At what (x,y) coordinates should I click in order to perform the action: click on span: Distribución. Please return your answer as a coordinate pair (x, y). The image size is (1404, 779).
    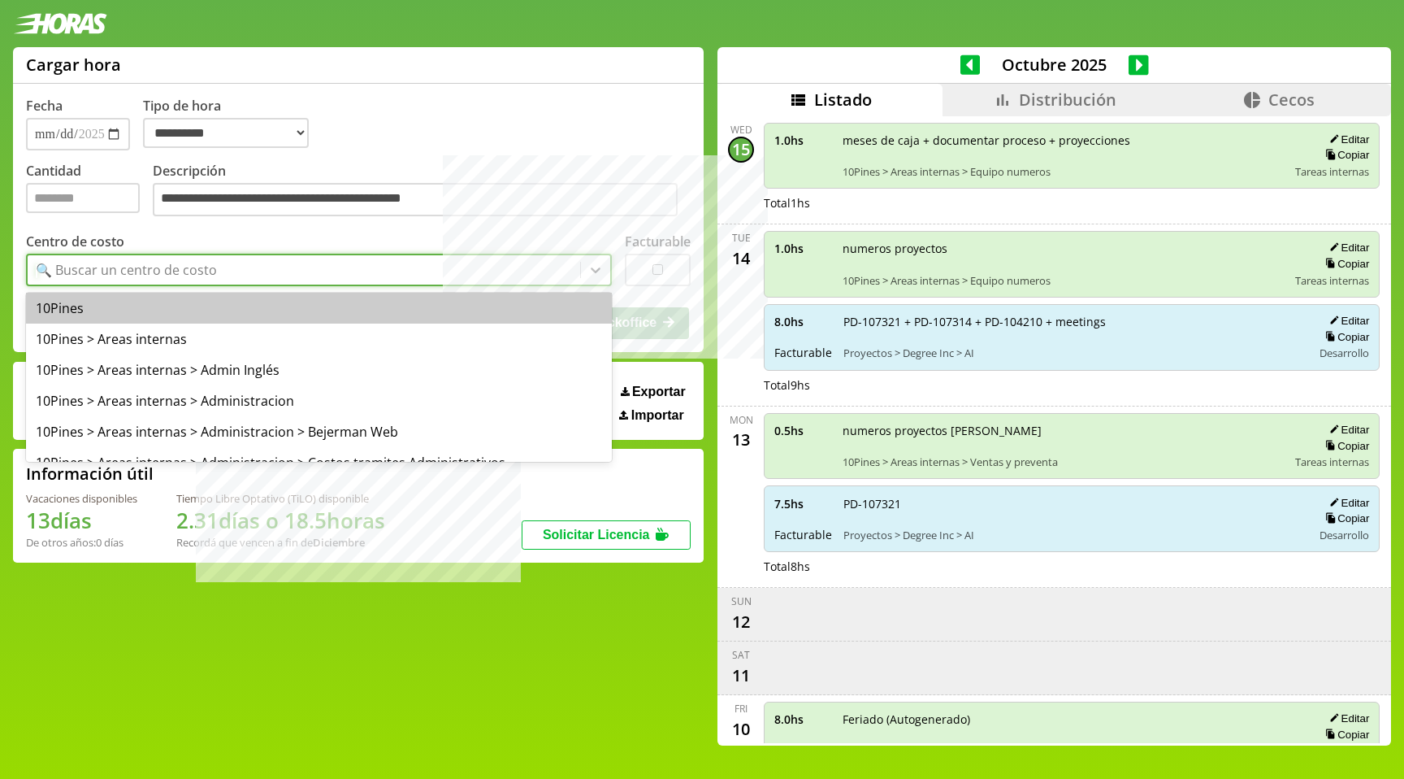
    Looking at the image, I should click on (1068, 99).